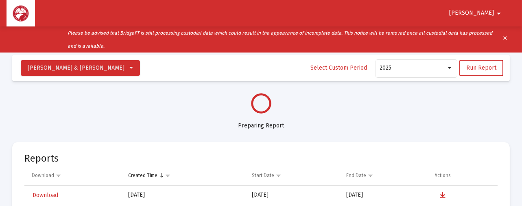  I want to click on div: Download, so click(43, 175).